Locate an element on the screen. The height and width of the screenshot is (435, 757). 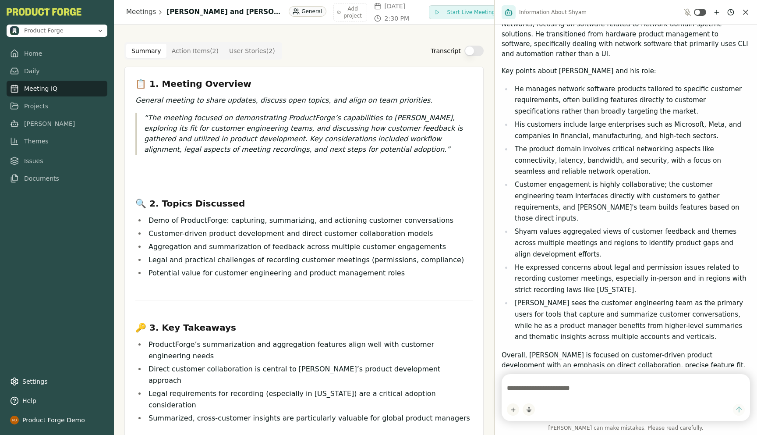
li: He manages network software products tailored to specific customer requirements, often building f... is located at coordinates (631, 100).